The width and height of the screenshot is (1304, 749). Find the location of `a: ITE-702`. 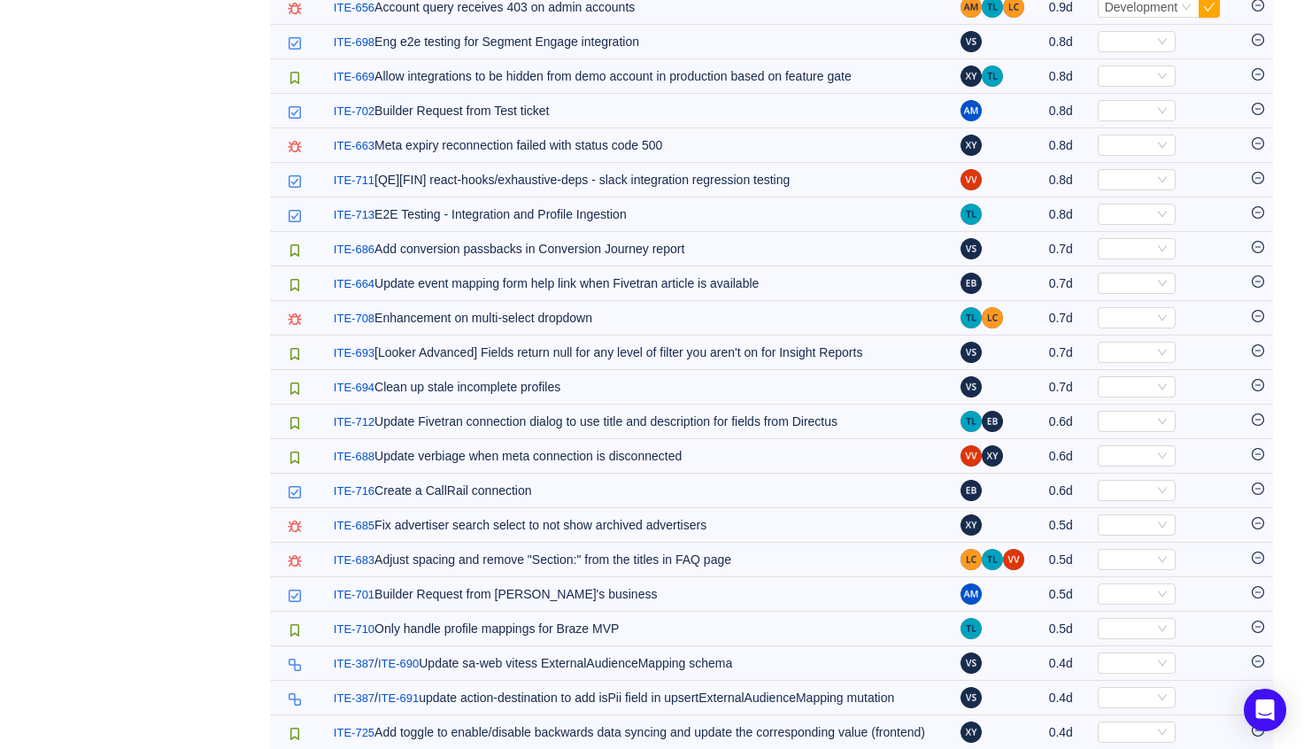

a: ITE-702 is located at coordinates (354, 112).